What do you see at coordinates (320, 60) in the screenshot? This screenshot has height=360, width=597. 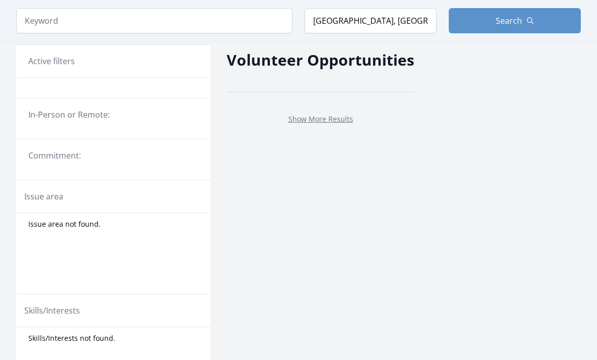 I see `h2: Volunteer Opportunities` at bounding box center [320, 60].